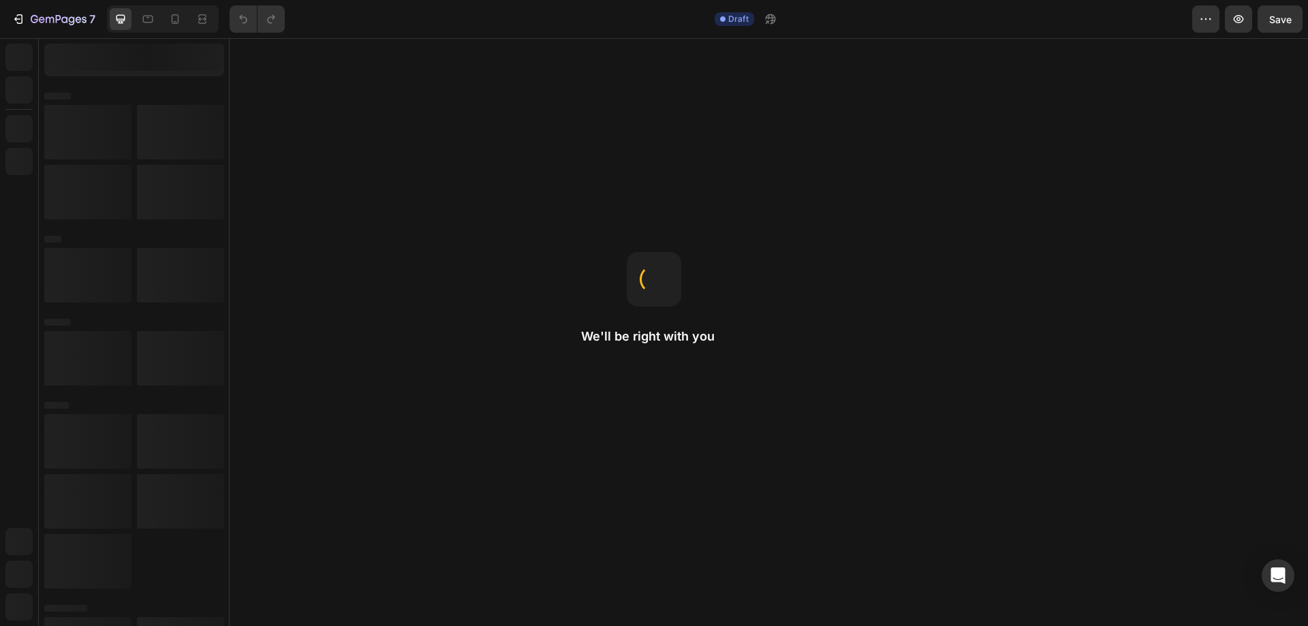  What do you see at coordinates (1280, 19) in the screenshot?
I see `span: Save` at bounding box center [1280, 19].